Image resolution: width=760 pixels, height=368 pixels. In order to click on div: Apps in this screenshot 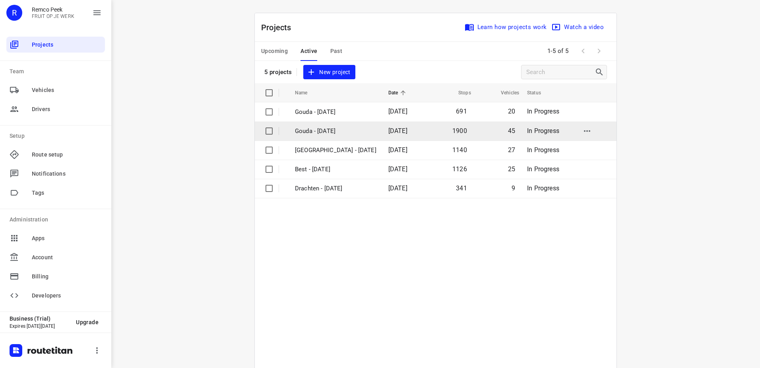, I will do `click(56, 238)`.